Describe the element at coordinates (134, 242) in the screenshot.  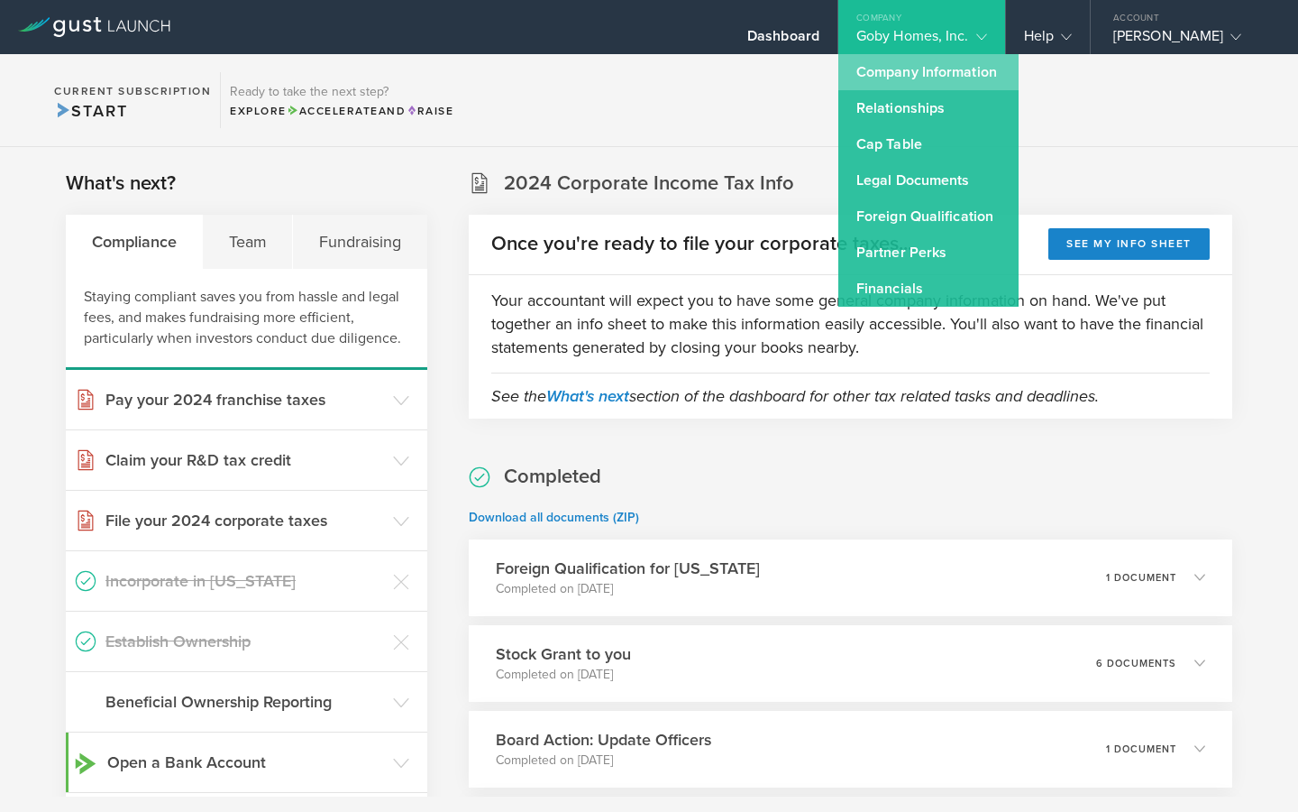
I see `div: Compliance` at that location.